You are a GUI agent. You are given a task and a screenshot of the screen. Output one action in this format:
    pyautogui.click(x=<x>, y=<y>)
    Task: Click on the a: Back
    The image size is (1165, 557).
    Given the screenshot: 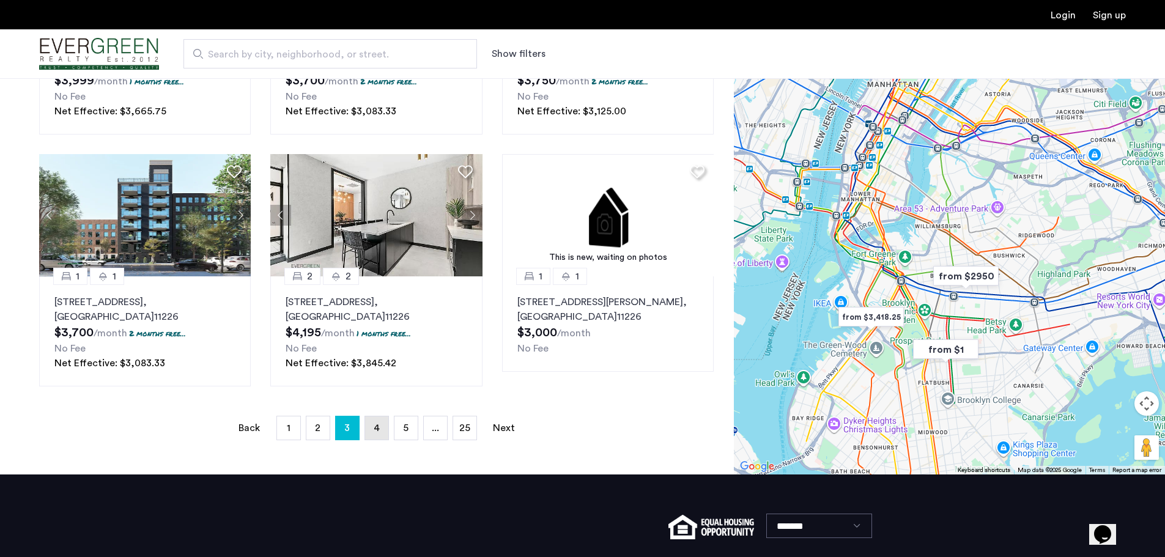 What is the action you would take?
    pyautogui.click(x=250, y=428)
    